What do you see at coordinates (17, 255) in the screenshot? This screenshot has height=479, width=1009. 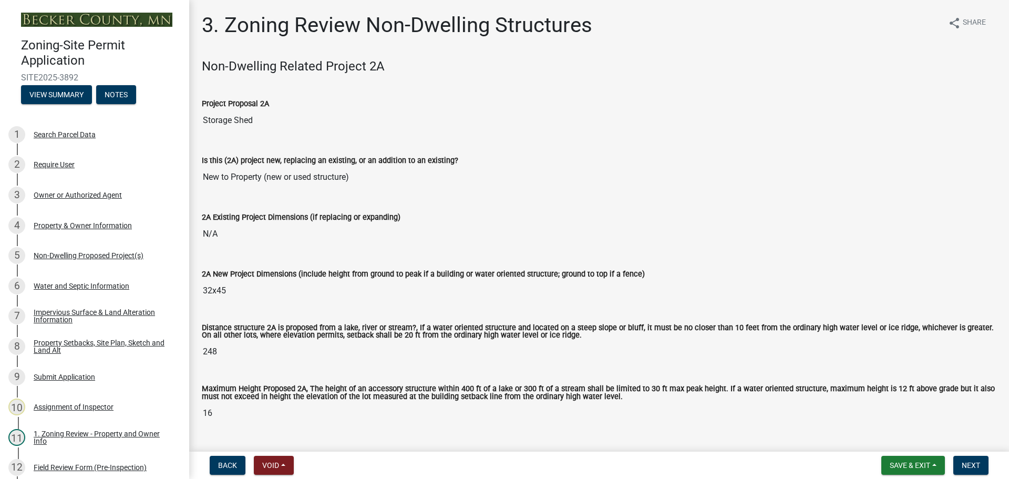 I see `div: 5` at bounding box center [17, 255].